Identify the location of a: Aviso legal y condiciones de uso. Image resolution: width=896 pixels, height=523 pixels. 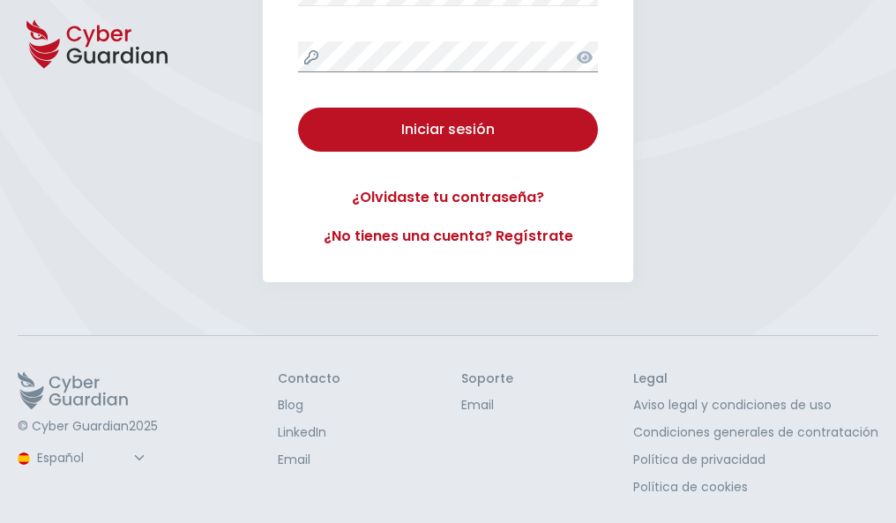
(756, 405).